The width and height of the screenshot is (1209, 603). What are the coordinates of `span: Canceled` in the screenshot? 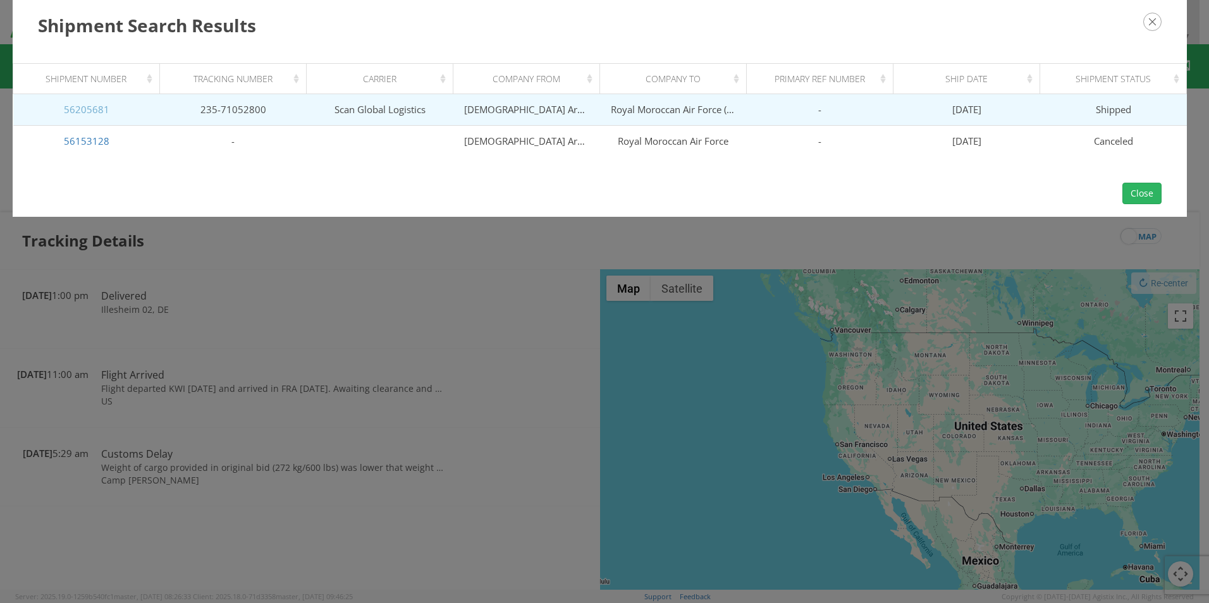 It's located at (1113, 141).